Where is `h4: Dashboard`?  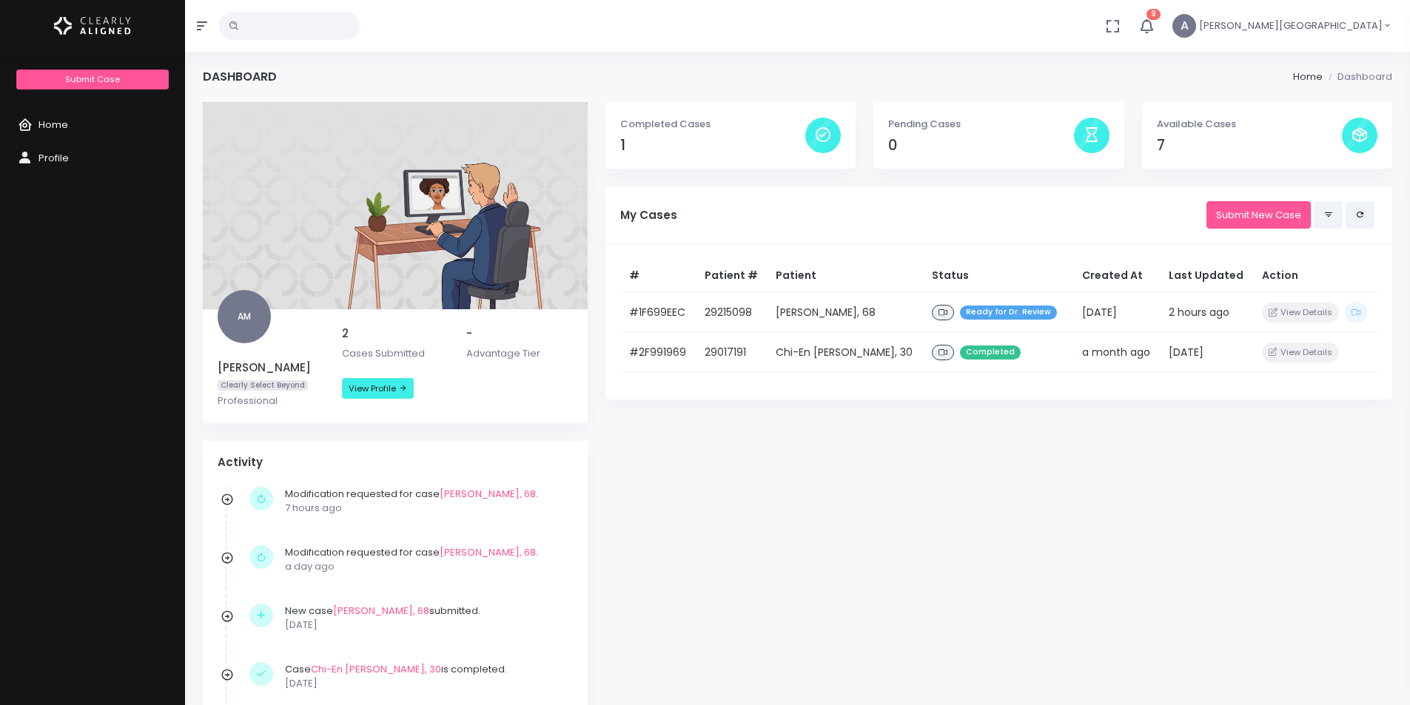 h4: Dashboard is located at coordinates (240, 76).